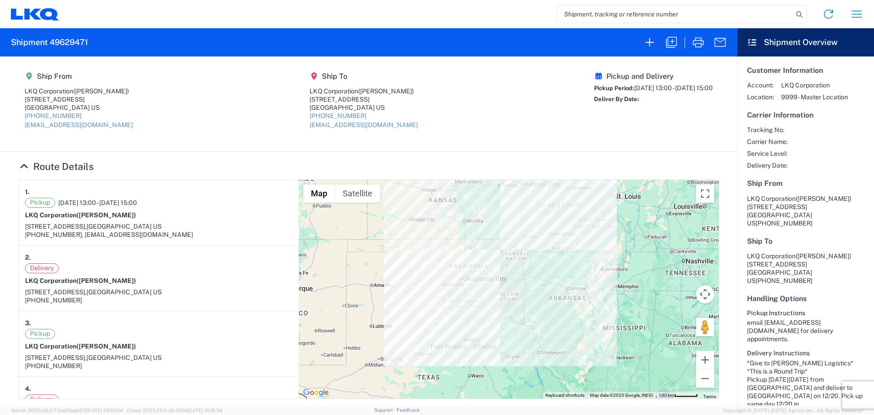 This screenshot has height=415, width=874. Describe the element at coordinates (49, 42) in the screenshot. I see `h2: Shipment 49629471` at that location.